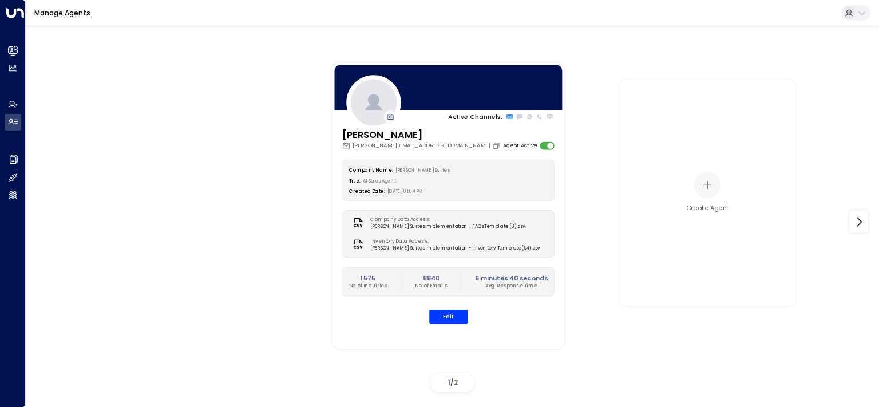 This screenshot has width=879, height=407. Describe the element at coordinates (449, 382) in the screenshot. I see `span: 1` at that location.